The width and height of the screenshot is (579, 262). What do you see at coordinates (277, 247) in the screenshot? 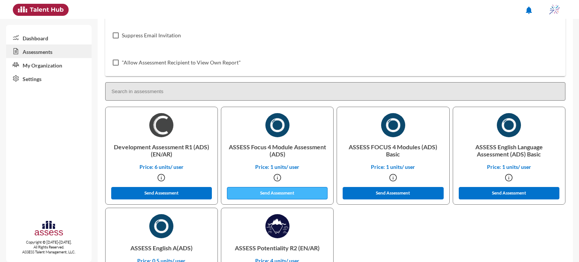
I see `p: ASSESS Potentiality R2 (EN/AR)` at bounding box center [277, 247].